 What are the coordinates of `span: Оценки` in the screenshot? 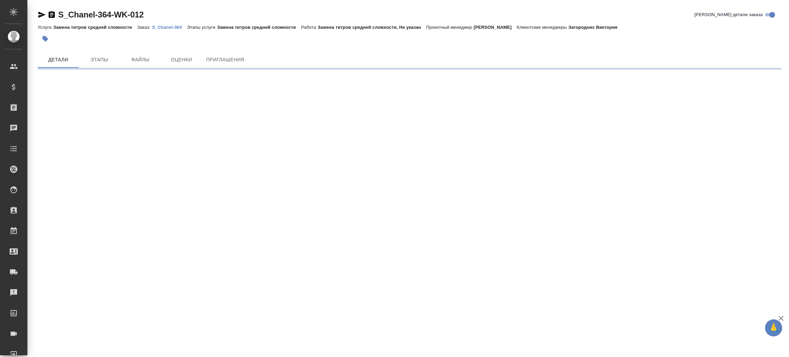 It's located at (182, 60).